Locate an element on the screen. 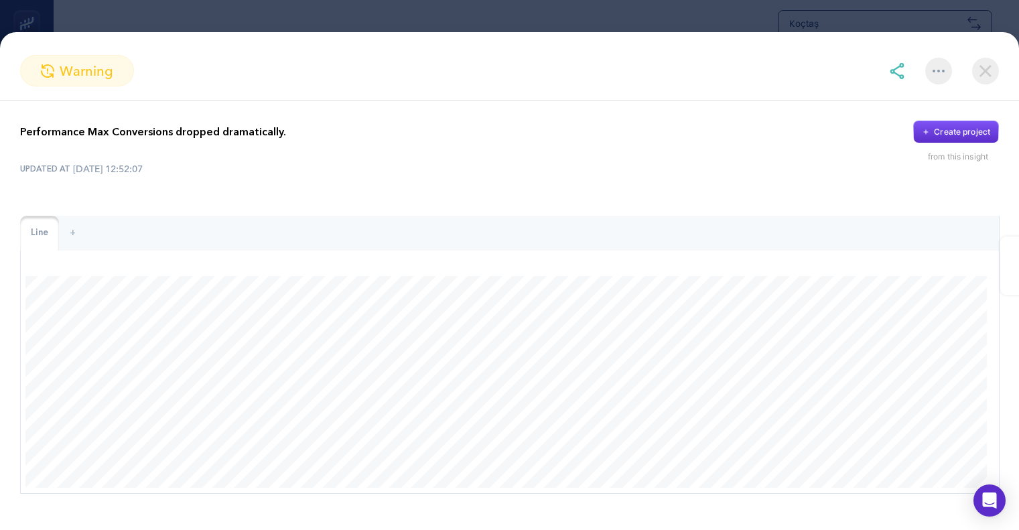  span: UPDATED AT is located at coordinates (45, 169).